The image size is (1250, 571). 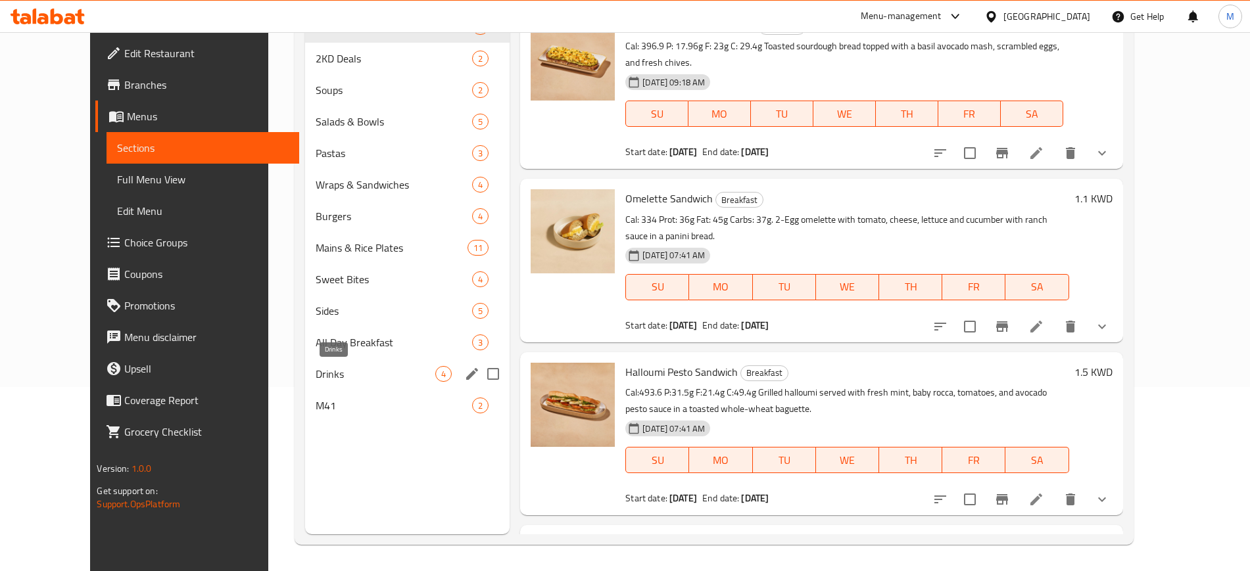 What do you see at coordinates (847, 287) in the screenshot?
I see `span: WE` at bounding box center [847, 287].